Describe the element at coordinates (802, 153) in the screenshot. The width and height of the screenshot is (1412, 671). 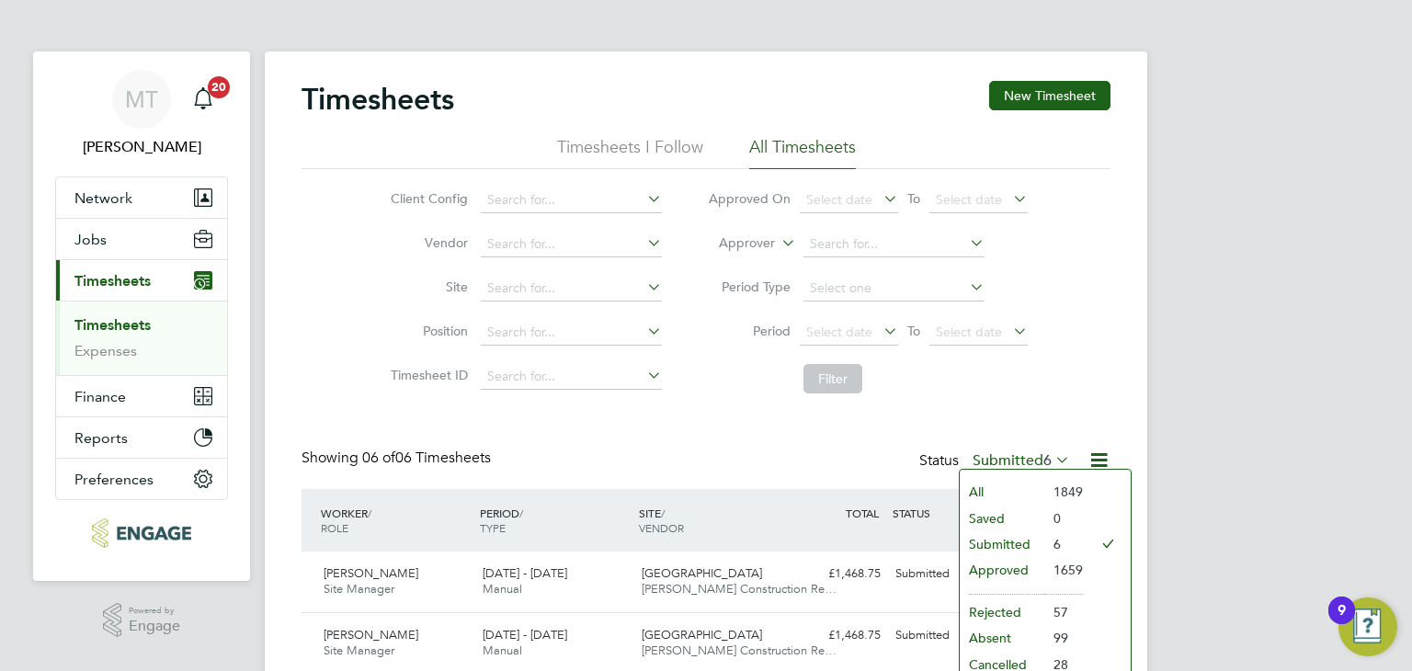
I see `li: All Timesheets` at that location.